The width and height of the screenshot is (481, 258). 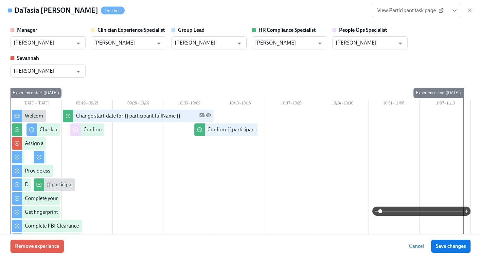 What do you see at coordinates (114, 185) in the screenshot?
I see `div: {{ participant.fullName }} has filled out the onboarding form` at bounding box center [114, 185].